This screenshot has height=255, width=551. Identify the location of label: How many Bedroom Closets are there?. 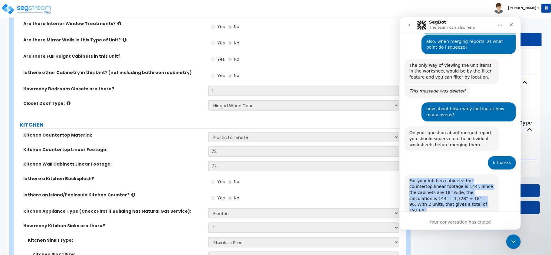
(113, 89).